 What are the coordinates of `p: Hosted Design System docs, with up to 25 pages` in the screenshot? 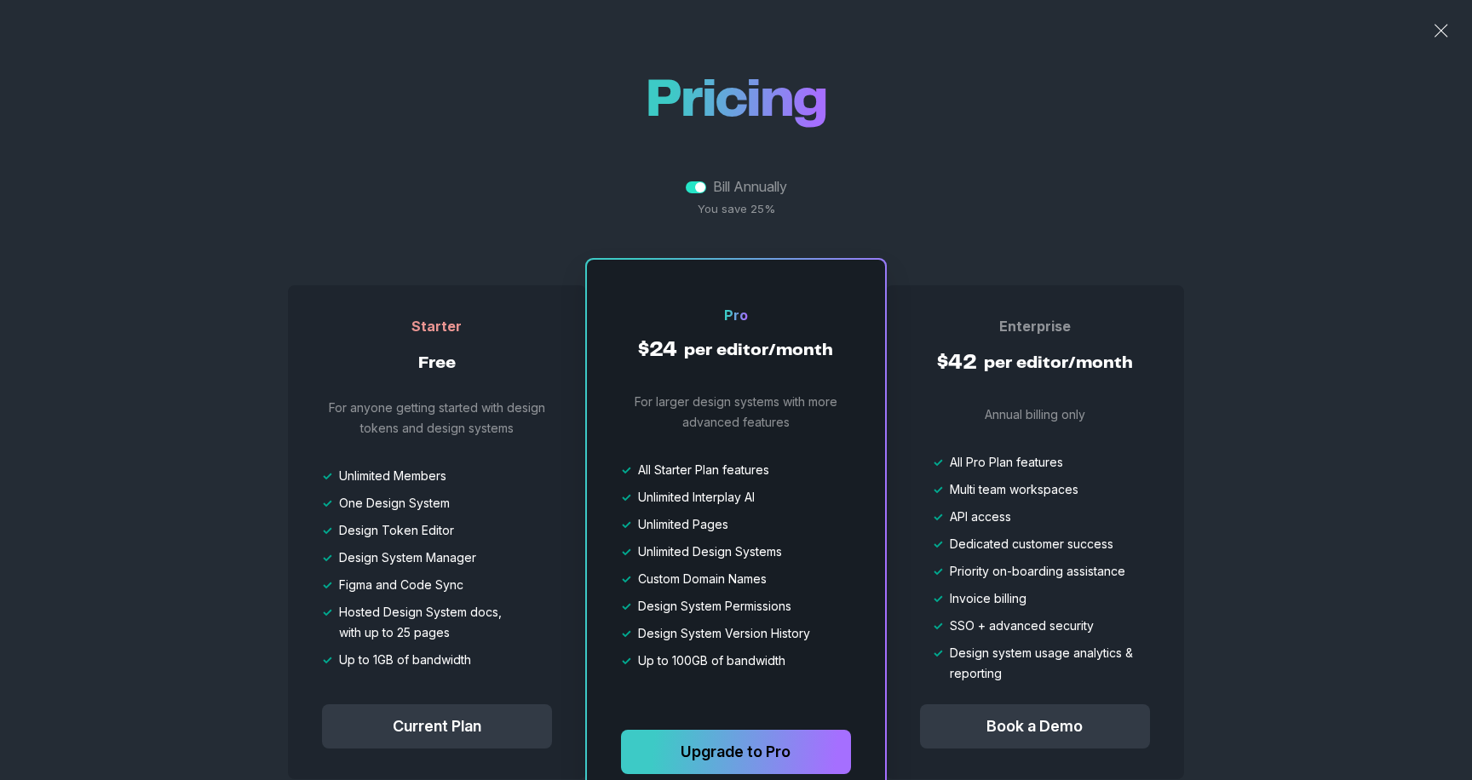 It's located at (433, 623).